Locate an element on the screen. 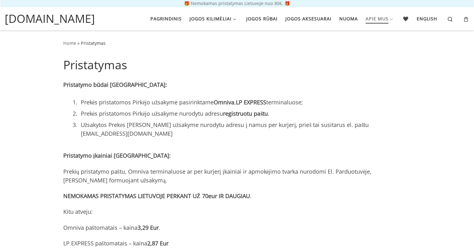 The width and height of the screenshot is (474, 252). strong: NEMOKAMAS PRISTATYMAS LIETUVOJE PERKANT UŽ 70eur IR DAUGIAU is located at coordinates (157, 196).